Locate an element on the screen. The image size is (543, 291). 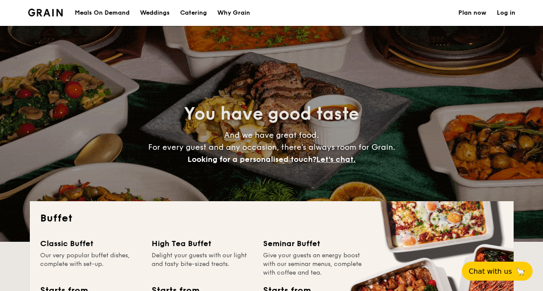
a: Logotype is located at coordinates (45, 13).